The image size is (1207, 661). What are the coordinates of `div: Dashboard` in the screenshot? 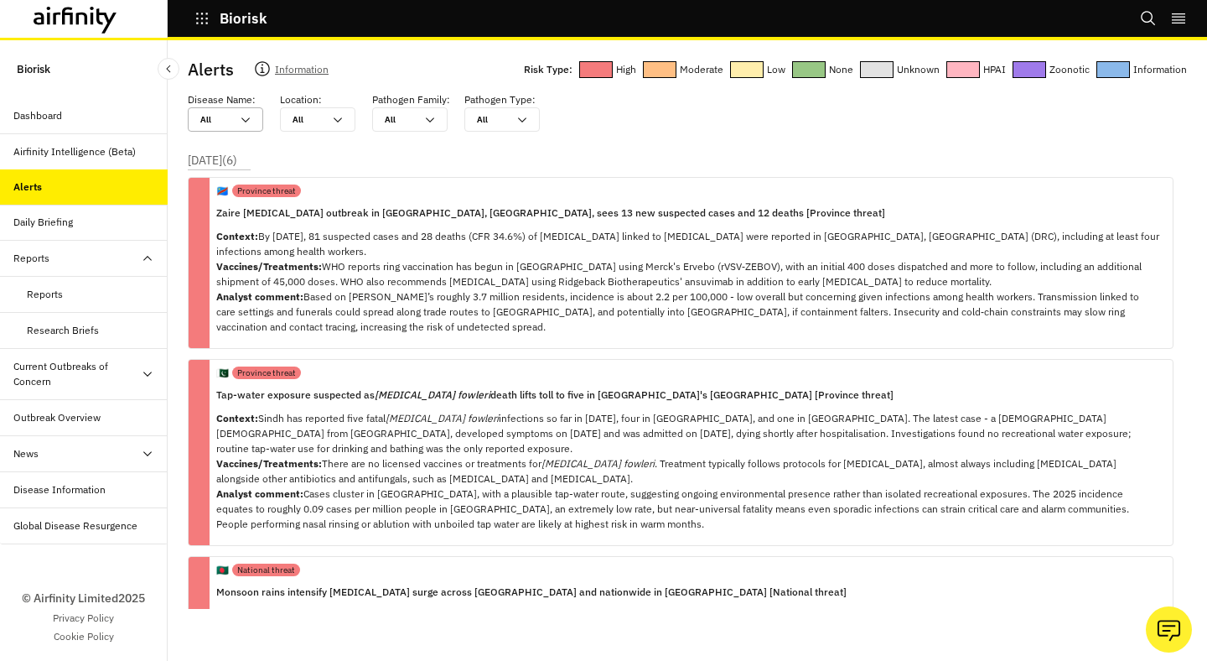 It's located at (38, 116).